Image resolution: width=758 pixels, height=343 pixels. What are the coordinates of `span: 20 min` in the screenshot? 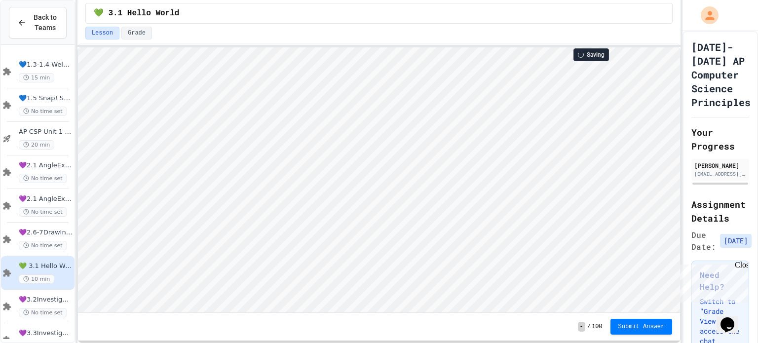 It's located at (37, 145).